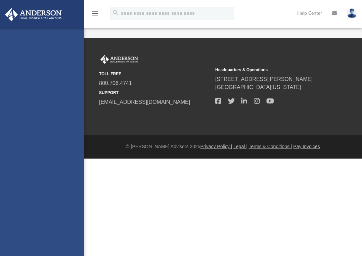 The width and height of the screenshot is (362, 256). Describe the element at coordinates (95, 15) in the screenshot. I see `a: menu` at that location.